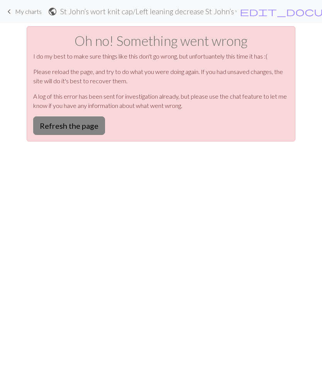 Image resolution: width=322 pixels, height=389 pixels. Describe the element at coordinates (161, 40) in the screenshot. I see `h1: Oh no! Something went wrong` at that location.